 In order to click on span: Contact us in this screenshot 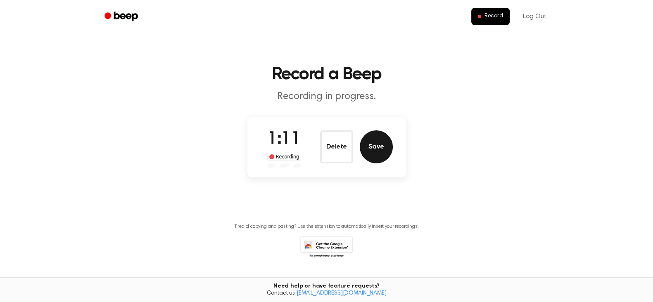, I will do `click(326, 294)`.